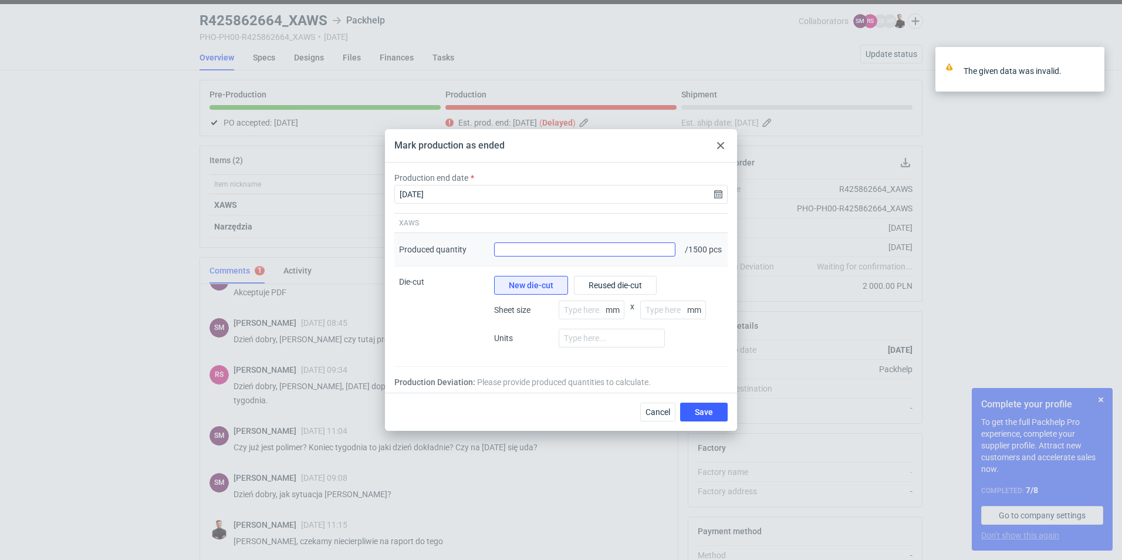 Image resolution: width=1122 pixels, height=560 pixels. Describe the element at coordinates (704, 249) in the screenshot. I see `div: / 1500 pcs` at that location.